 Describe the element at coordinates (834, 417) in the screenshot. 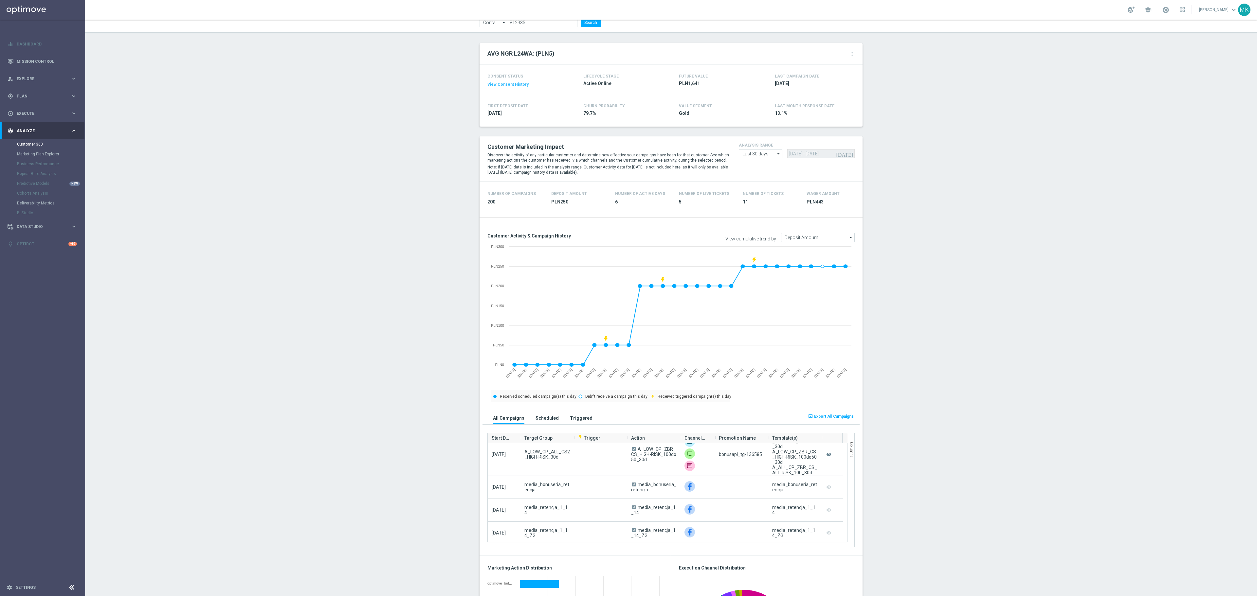

I see `span: Export All Campaigns` at that location.